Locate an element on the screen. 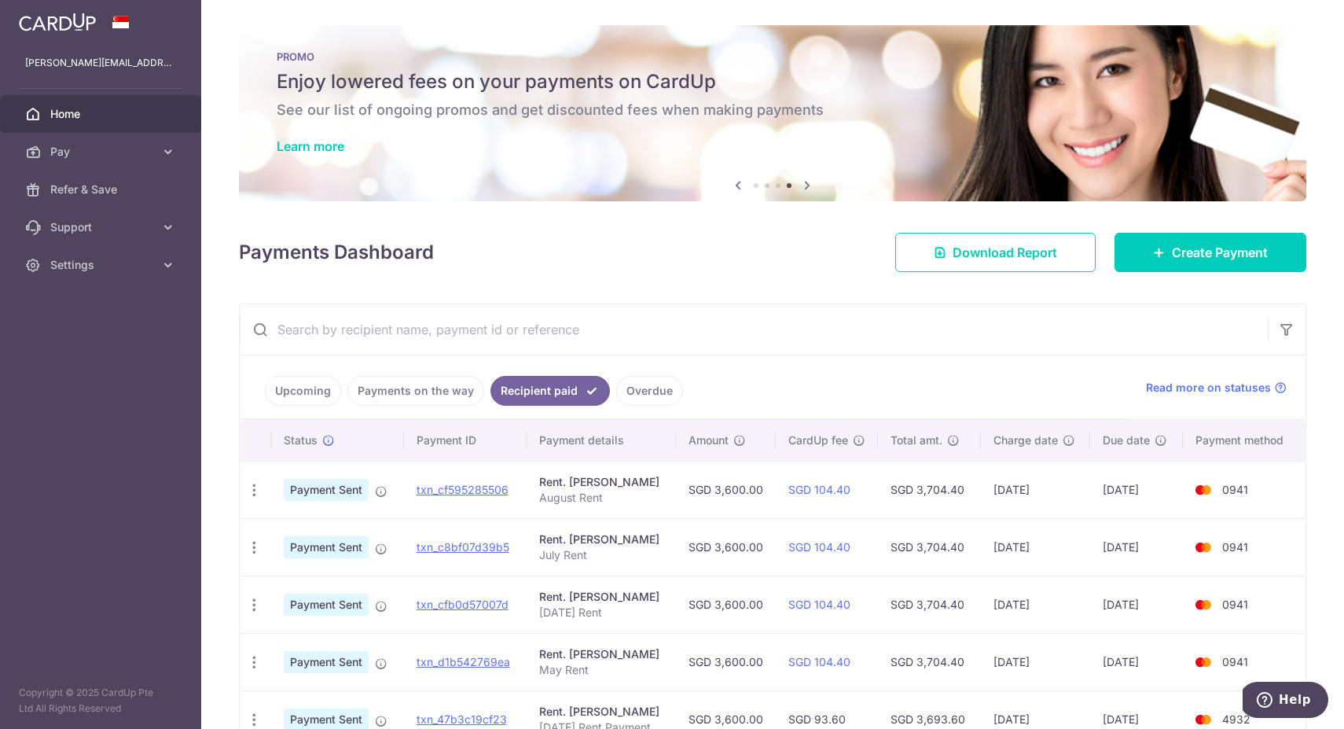  p: August Rent is located at coordinates (601, 498).